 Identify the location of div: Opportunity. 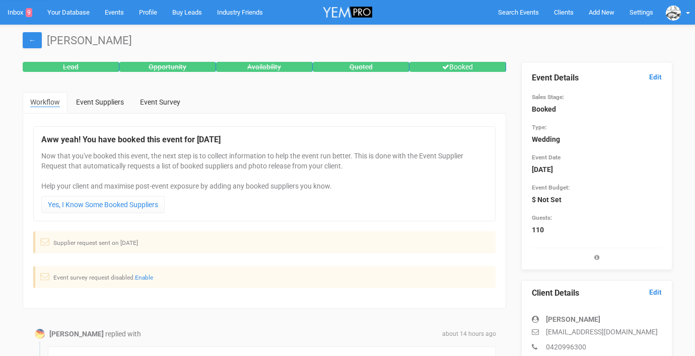
(168, 67).